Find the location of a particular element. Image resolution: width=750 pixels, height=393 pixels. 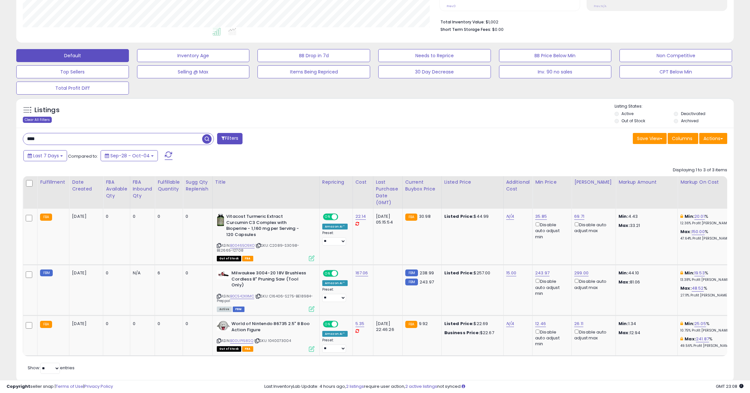

div: Repricing is located at coordinates (336, 182).